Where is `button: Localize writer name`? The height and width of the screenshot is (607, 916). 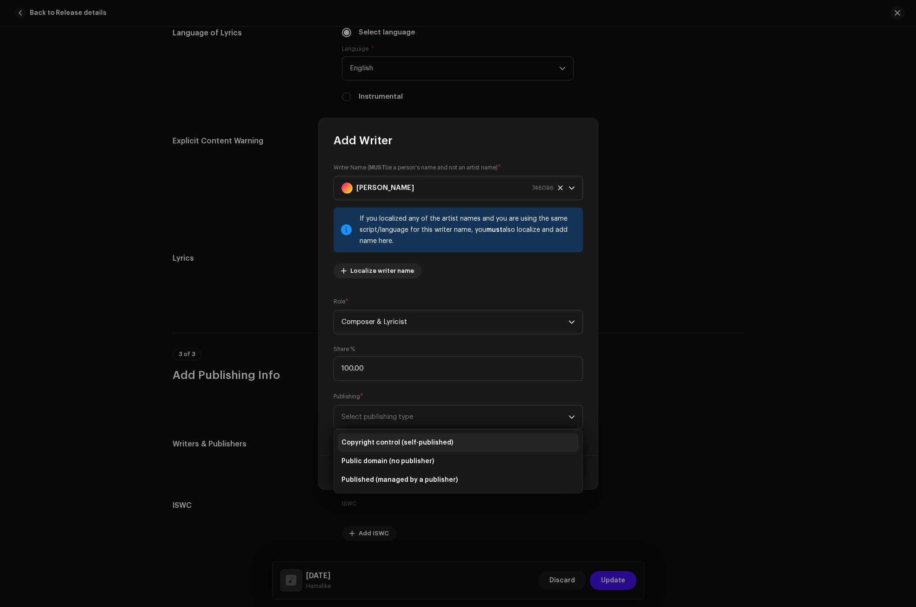 button: Localize writer name is located at coordinates (377, 271).